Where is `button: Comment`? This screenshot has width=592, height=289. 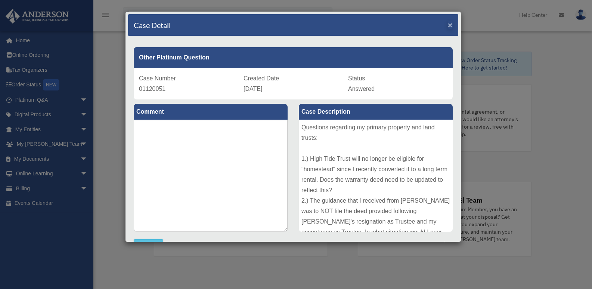
button: Comment is located at coordinates (148, 245).